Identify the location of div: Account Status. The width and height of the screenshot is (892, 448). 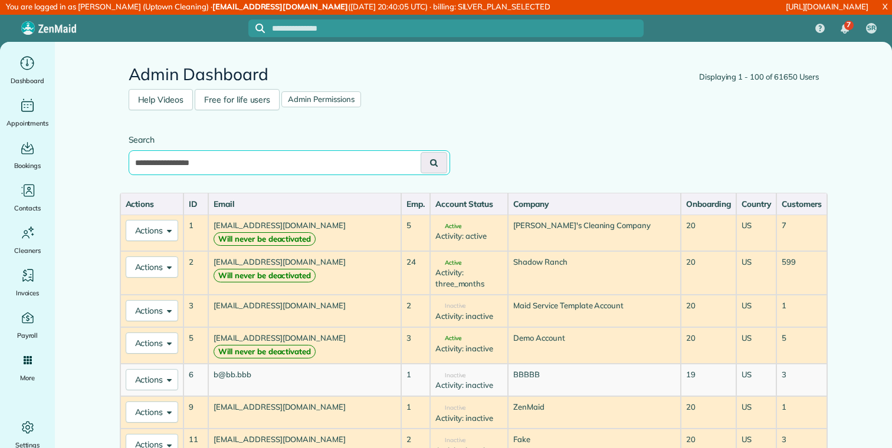
(469, 204).